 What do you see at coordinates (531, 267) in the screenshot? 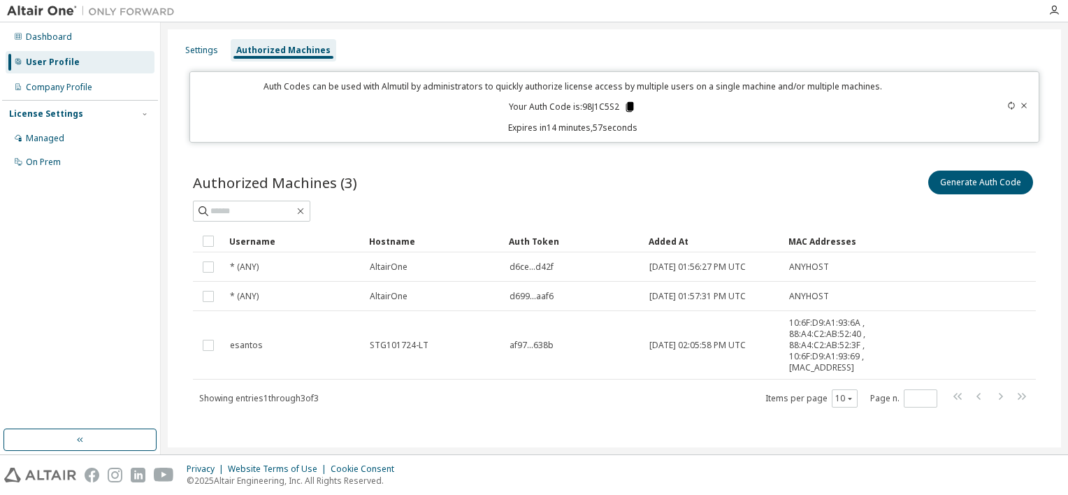
I see `span: d6ce...d42f` at bounding box center [531, 267].